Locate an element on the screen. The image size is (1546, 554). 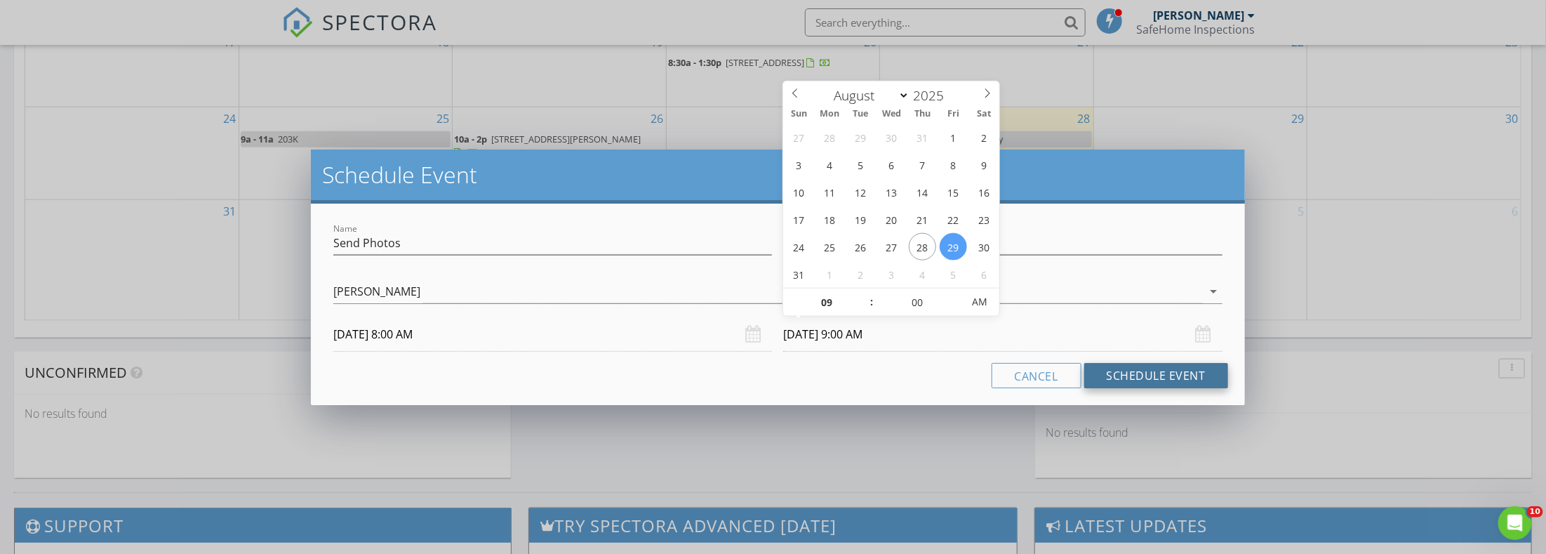
span: August 1, 2025 is located at coordinates (953, 137).